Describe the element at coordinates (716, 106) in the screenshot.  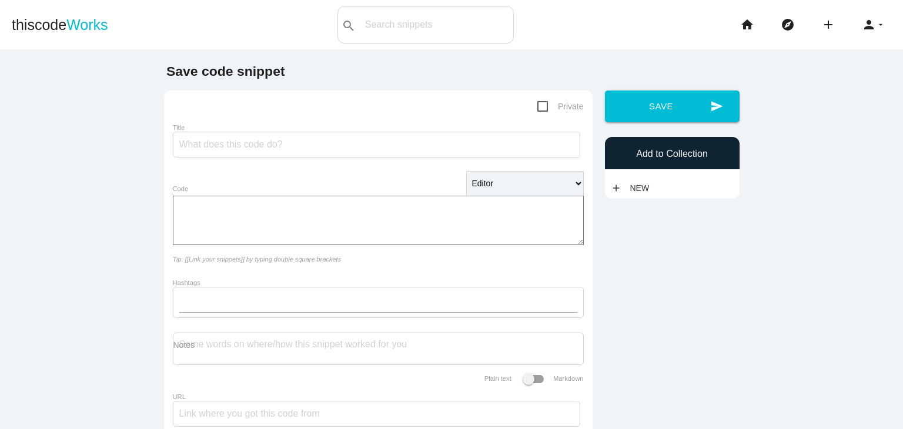
I see `i: send` at that location.